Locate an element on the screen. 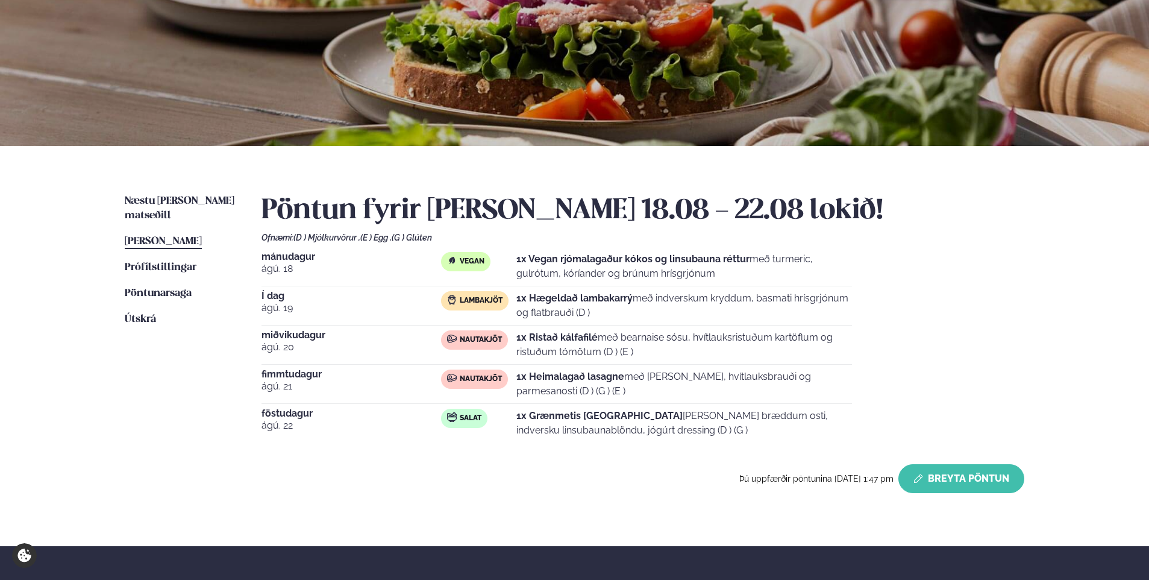 The width and height of the screenshot is (1149, 580). strong: 1x Ristað kálfafilé is located at coordinates (557, 337).